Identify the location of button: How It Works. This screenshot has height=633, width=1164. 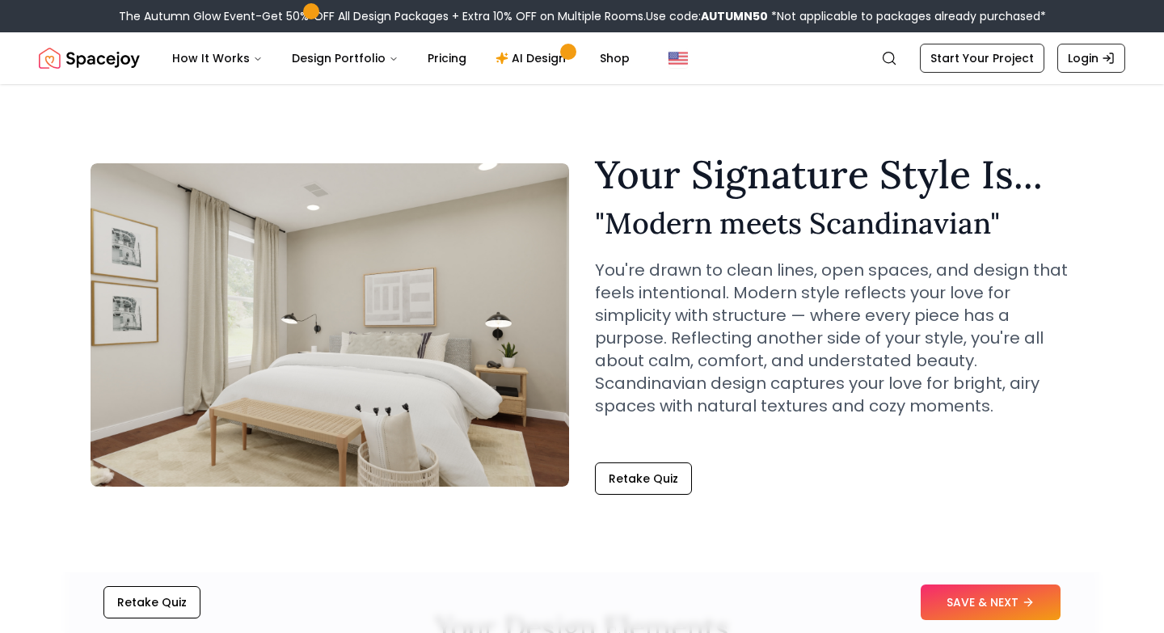
(217, 58).